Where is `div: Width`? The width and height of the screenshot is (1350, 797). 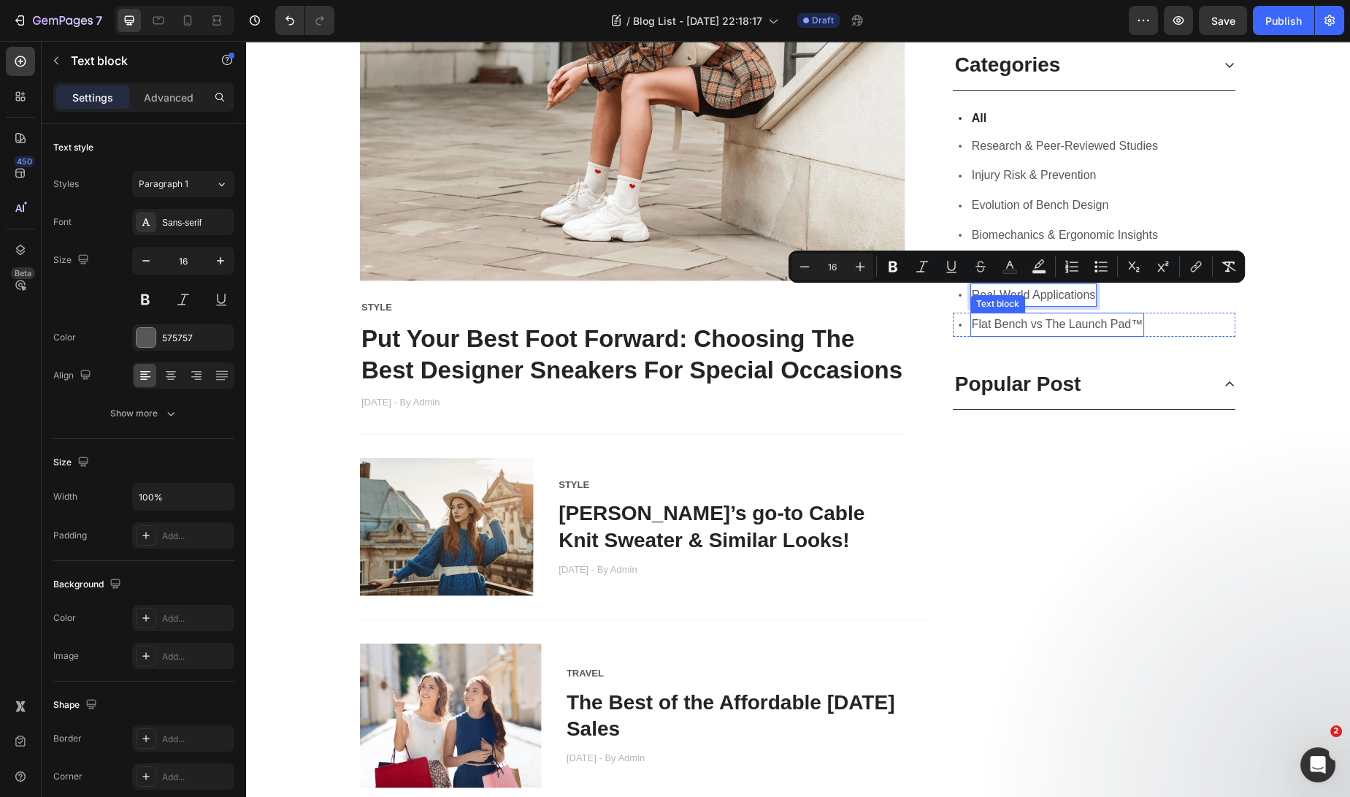 div: Width is located at coordinates (65, 496).